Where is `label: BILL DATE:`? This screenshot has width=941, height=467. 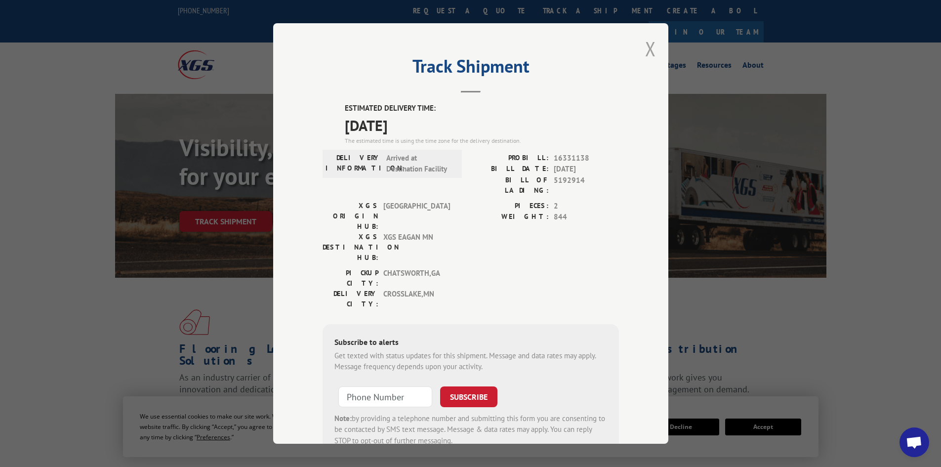 label: BILL DATE: is located at coordinates (510, 169).